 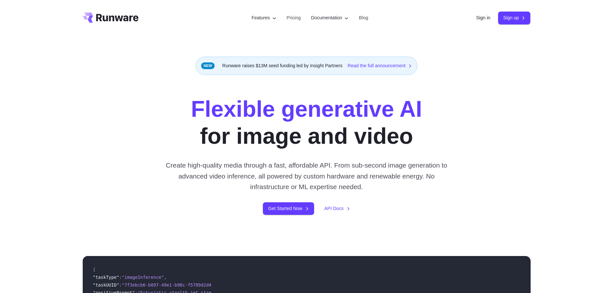 What do you see at coordinates (172, 285) in the screenshot?
I see `span: "7f3ebcb6-b897-49e1-b98c-f5789d2d40d7"` at bounding box center [172, 285].